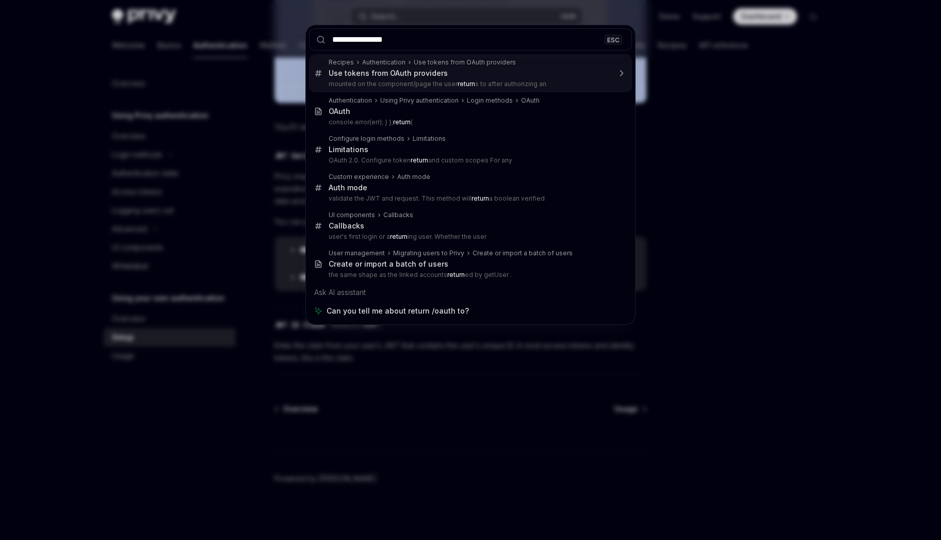 This screenshot has height=540, width=941. I want to click on div: User management, so click(356, 253).